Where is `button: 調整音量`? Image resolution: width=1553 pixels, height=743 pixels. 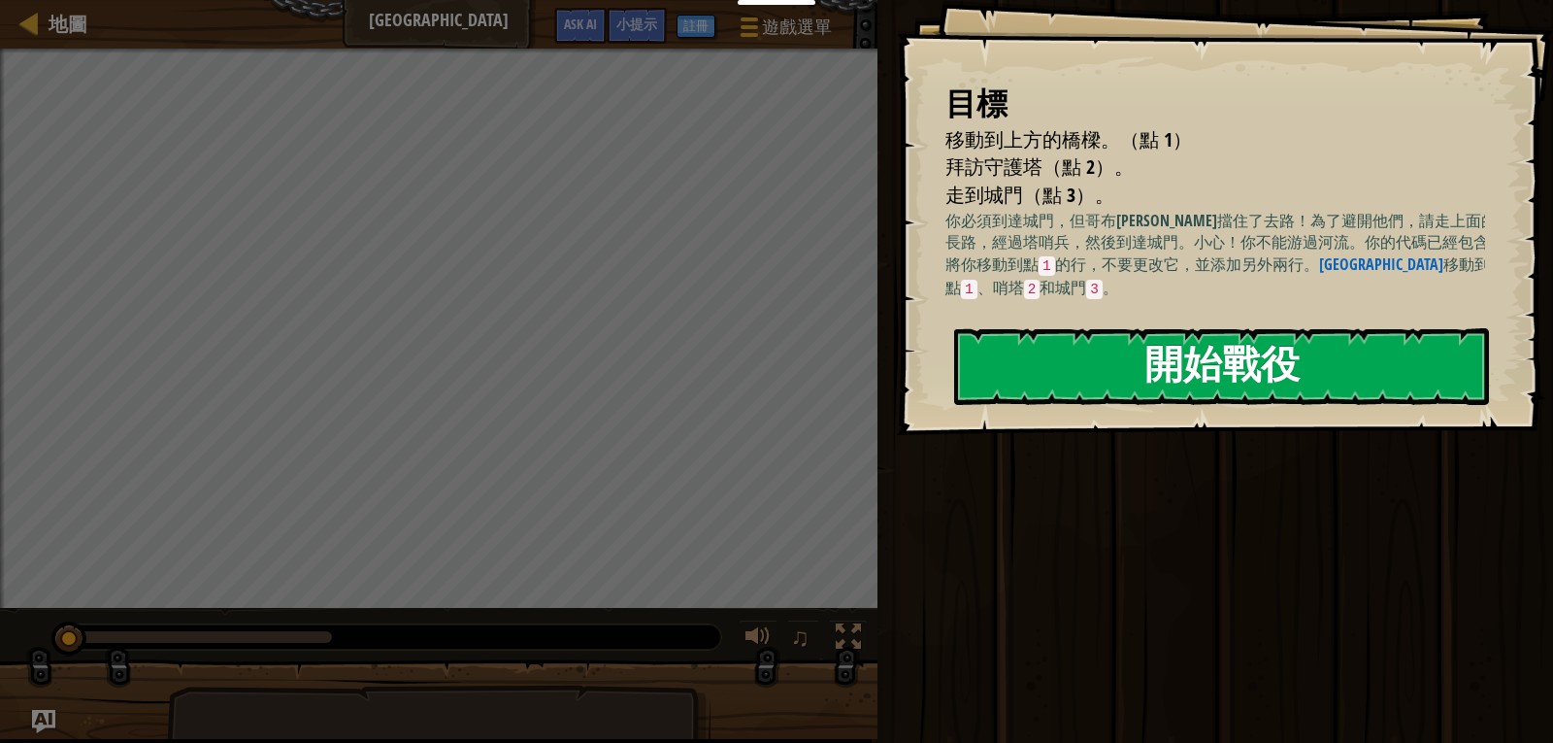 button: 調整音量 is located at coordinates (758, 639).